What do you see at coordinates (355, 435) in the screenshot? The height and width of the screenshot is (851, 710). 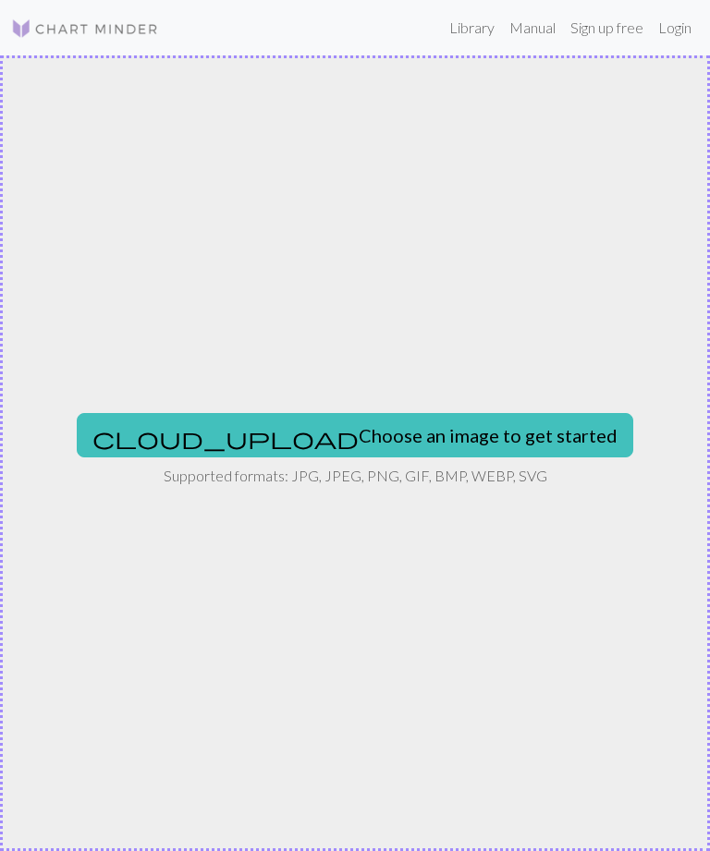 I see `button: Choose an image to get started` at bounding box center [355, 435].